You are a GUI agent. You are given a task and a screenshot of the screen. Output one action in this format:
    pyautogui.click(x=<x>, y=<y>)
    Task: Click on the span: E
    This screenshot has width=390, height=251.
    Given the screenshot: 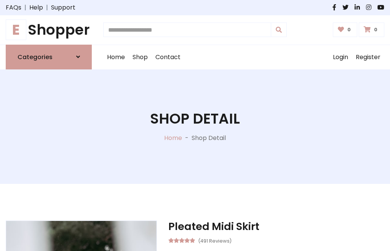 What is the action you would take?
    pyautogui.click(x=16, y=30)
    